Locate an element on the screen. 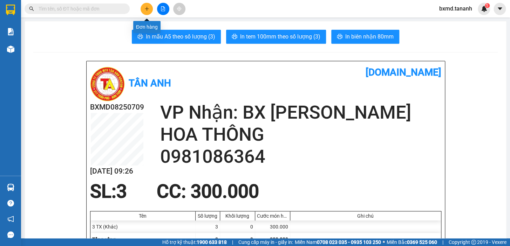  sup: 1 is located at coordinates (487, 6).